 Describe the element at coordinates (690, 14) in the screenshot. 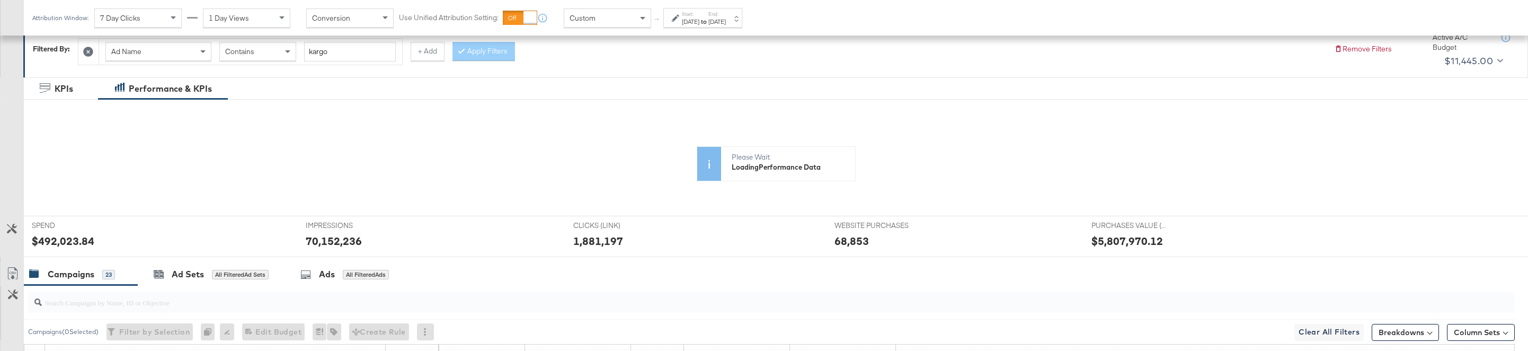

I see `label: Start:` at that location.